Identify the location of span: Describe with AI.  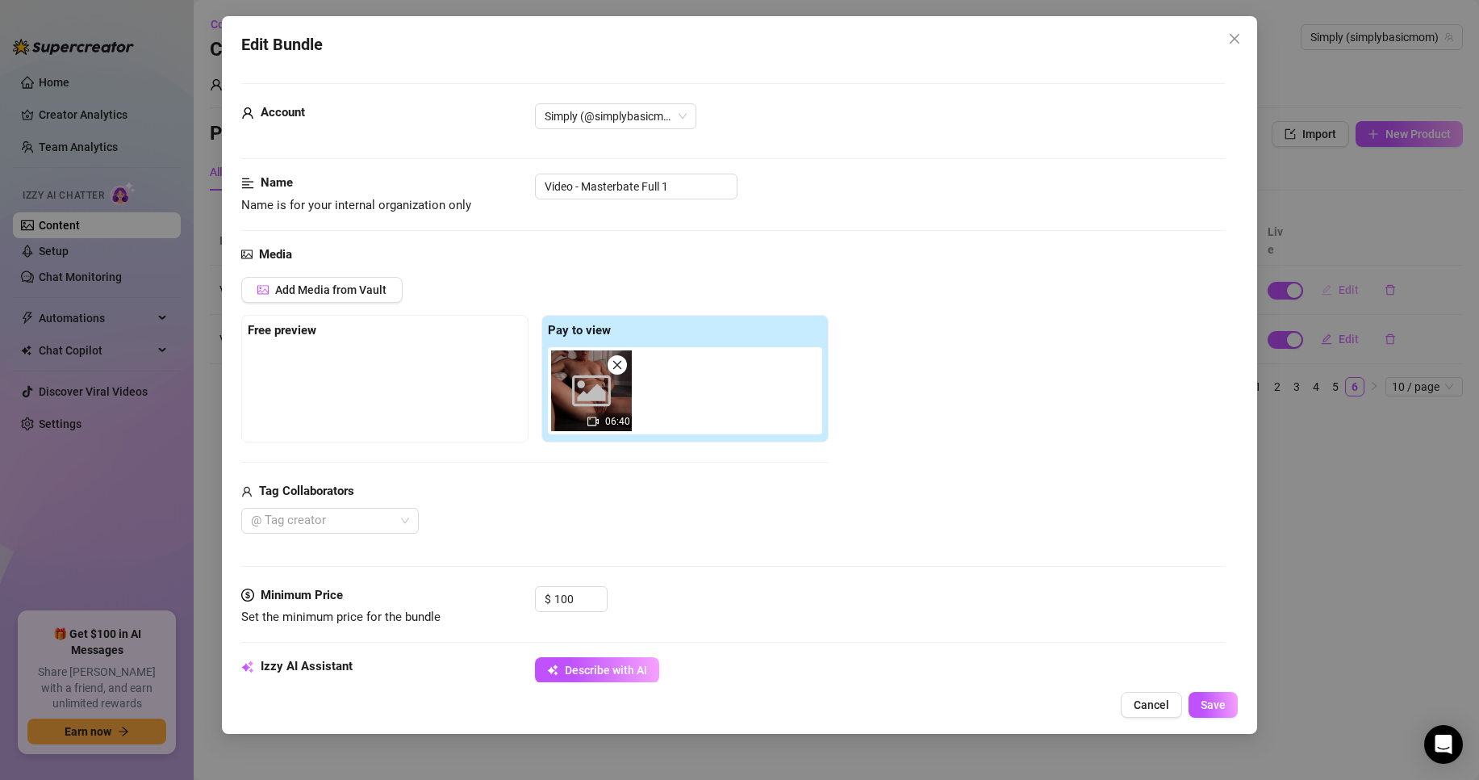
(606, 670).